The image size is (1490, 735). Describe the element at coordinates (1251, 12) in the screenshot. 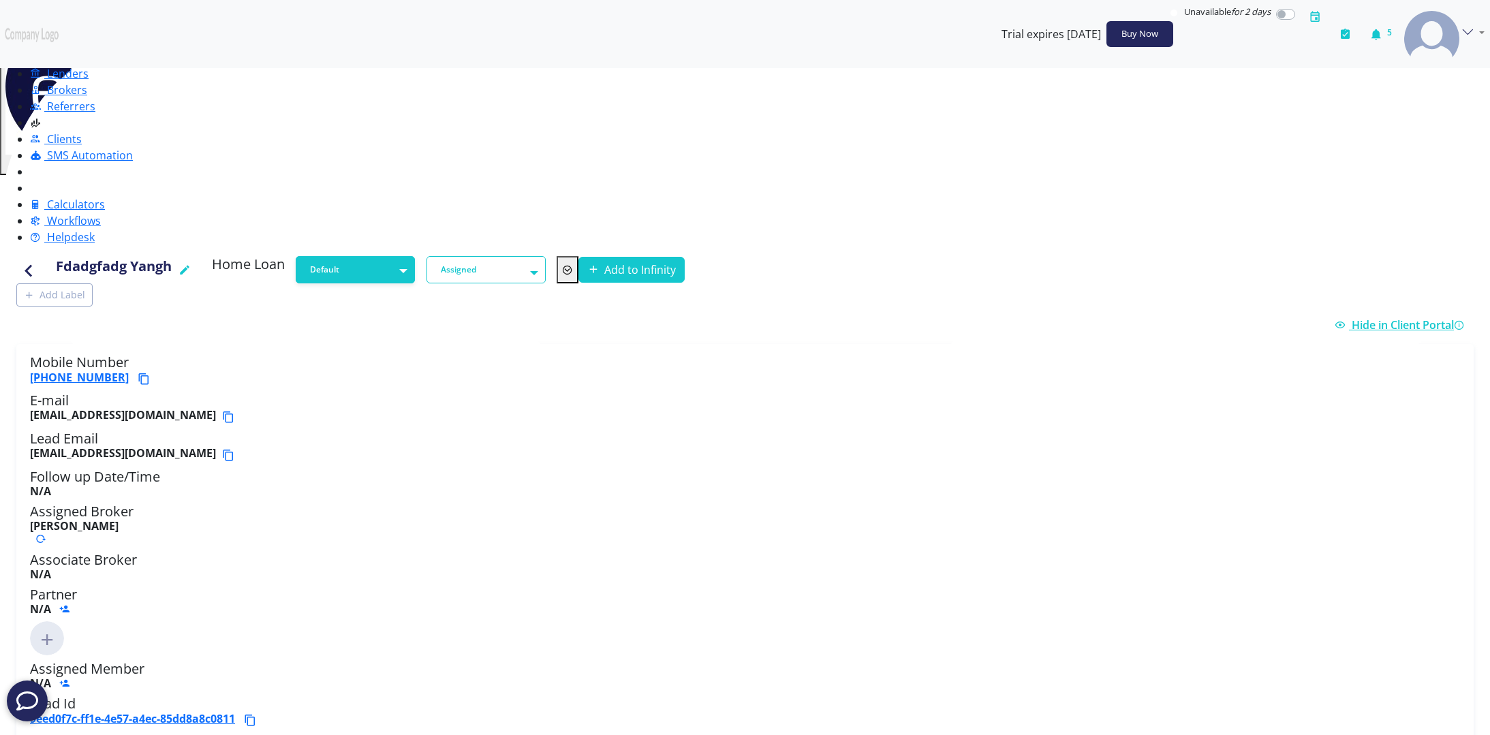

I see `i: for 2 days` at that location.